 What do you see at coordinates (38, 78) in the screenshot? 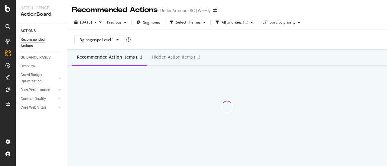
I see `a: Crawl Budget Optimization` at bounding box center [38, 78].